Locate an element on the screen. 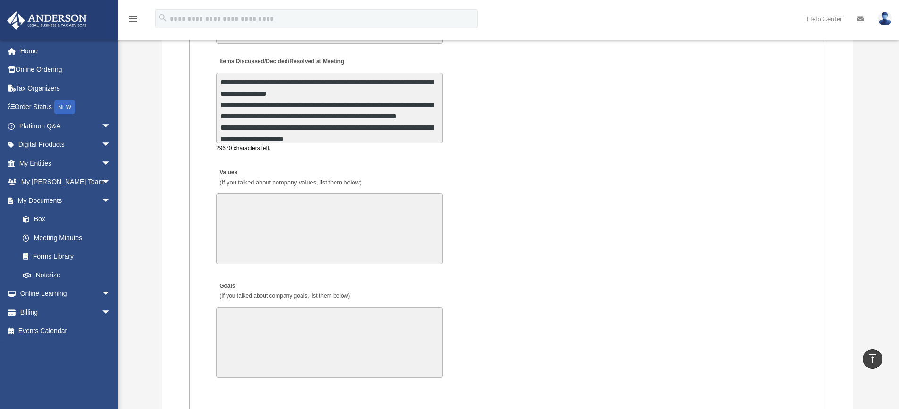 The height and width of the screenshot is (409, 899). a: Digital Productsarrow_drop_down is located at coordinates (66, 145).